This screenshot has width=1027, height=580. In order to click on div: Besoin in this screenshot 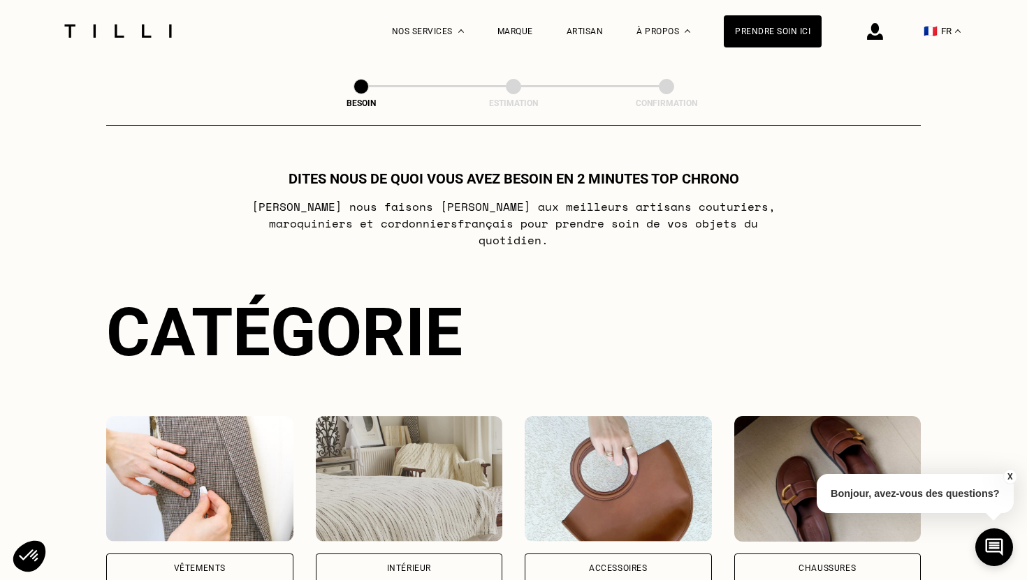, I will do `click(361, 103)`.